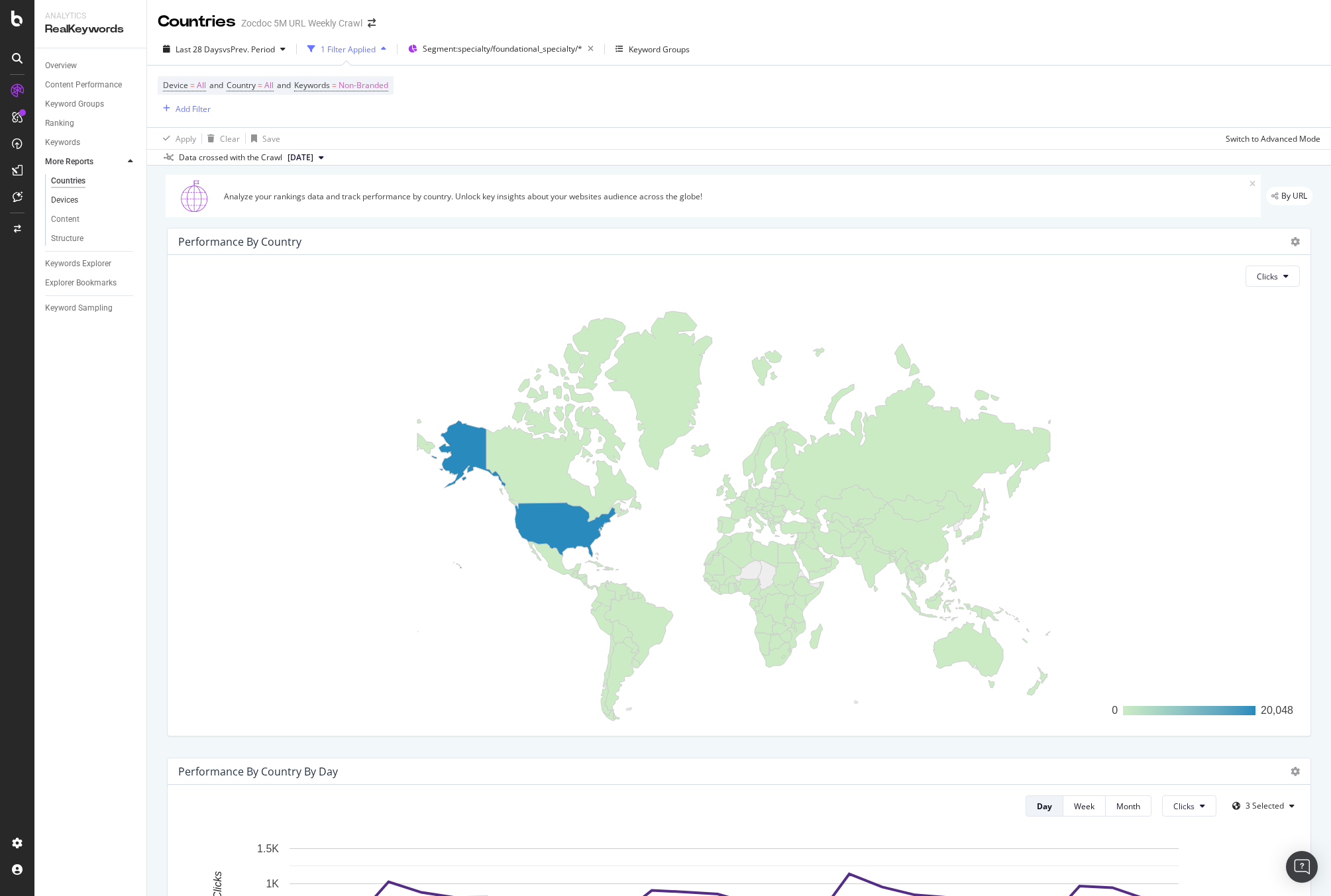  Describe the element at coordinates (184, 109) in the screenshot. I see `button: Add Filter` at that location.